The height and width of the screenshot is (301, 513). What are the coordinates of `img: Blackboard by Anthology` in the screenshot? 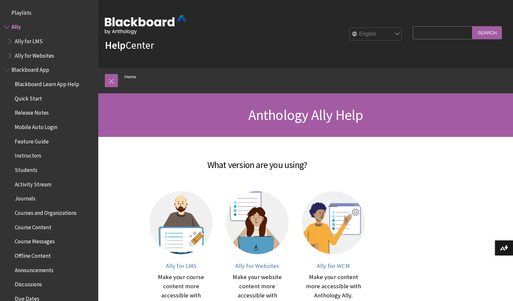 It's located at (146, 25).